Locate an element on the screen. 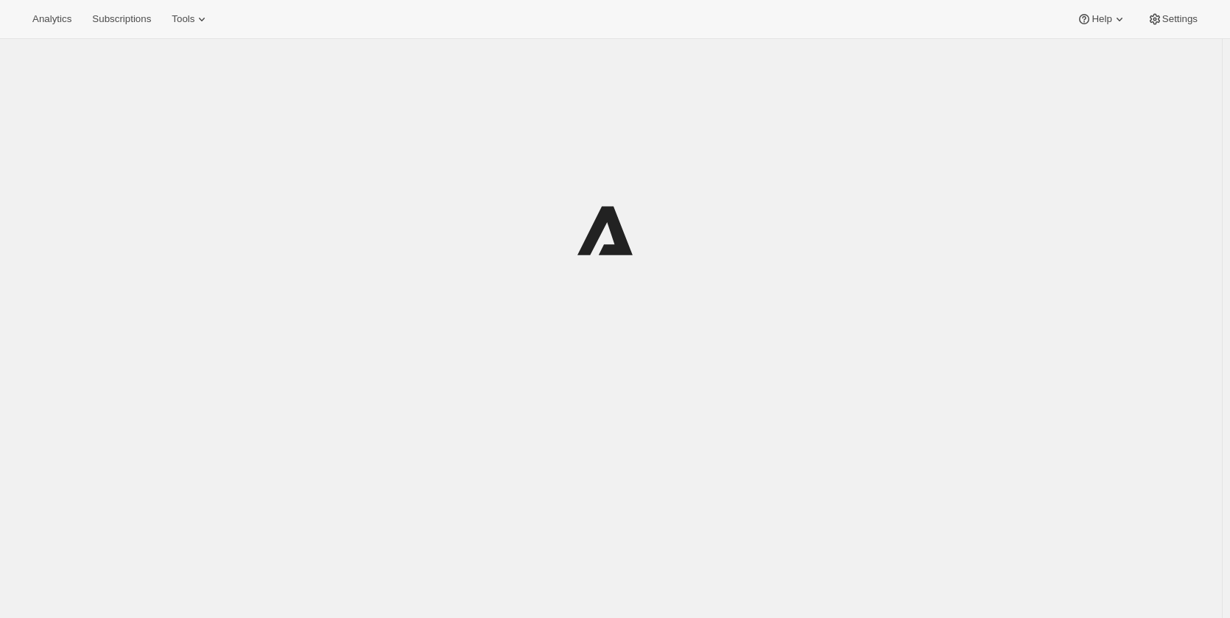 This screenshot has width=1230, height=618. span: Tools is located at coordinates (183, 19).